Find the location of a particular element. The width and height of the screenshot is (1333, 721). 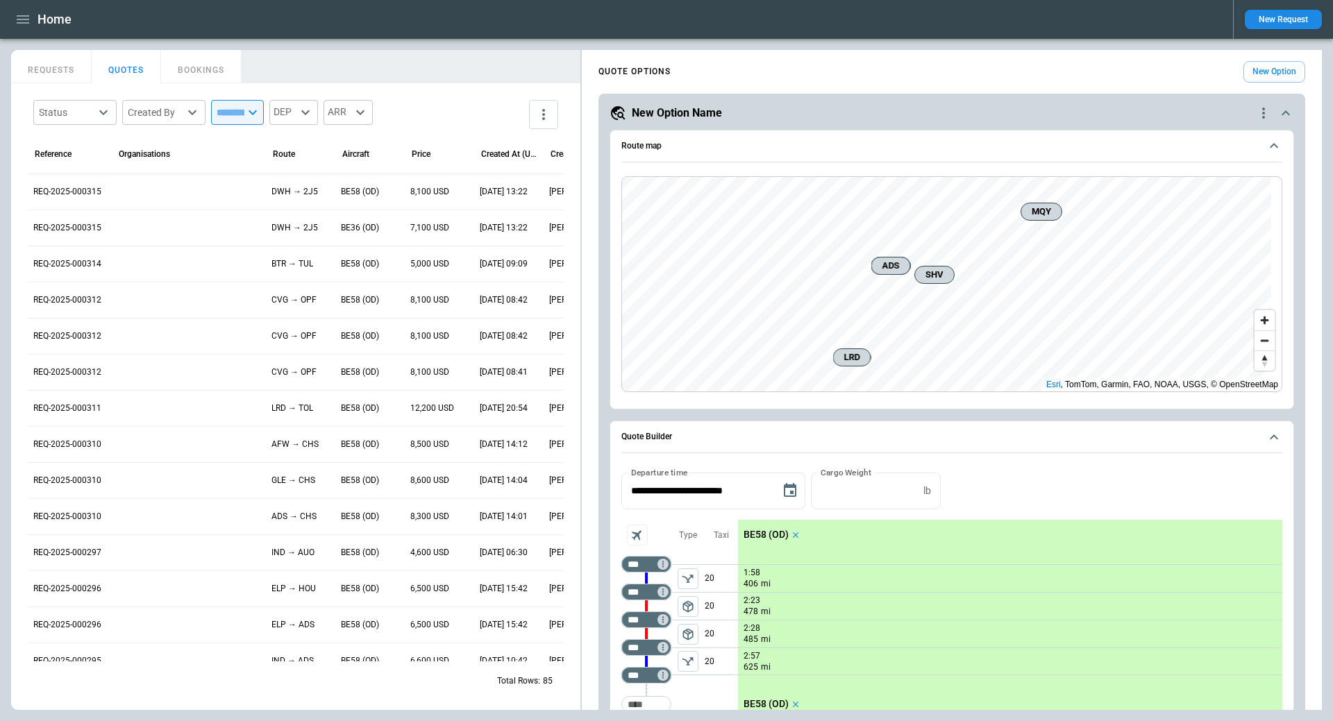

button: more is located at coordinates (543, 115).